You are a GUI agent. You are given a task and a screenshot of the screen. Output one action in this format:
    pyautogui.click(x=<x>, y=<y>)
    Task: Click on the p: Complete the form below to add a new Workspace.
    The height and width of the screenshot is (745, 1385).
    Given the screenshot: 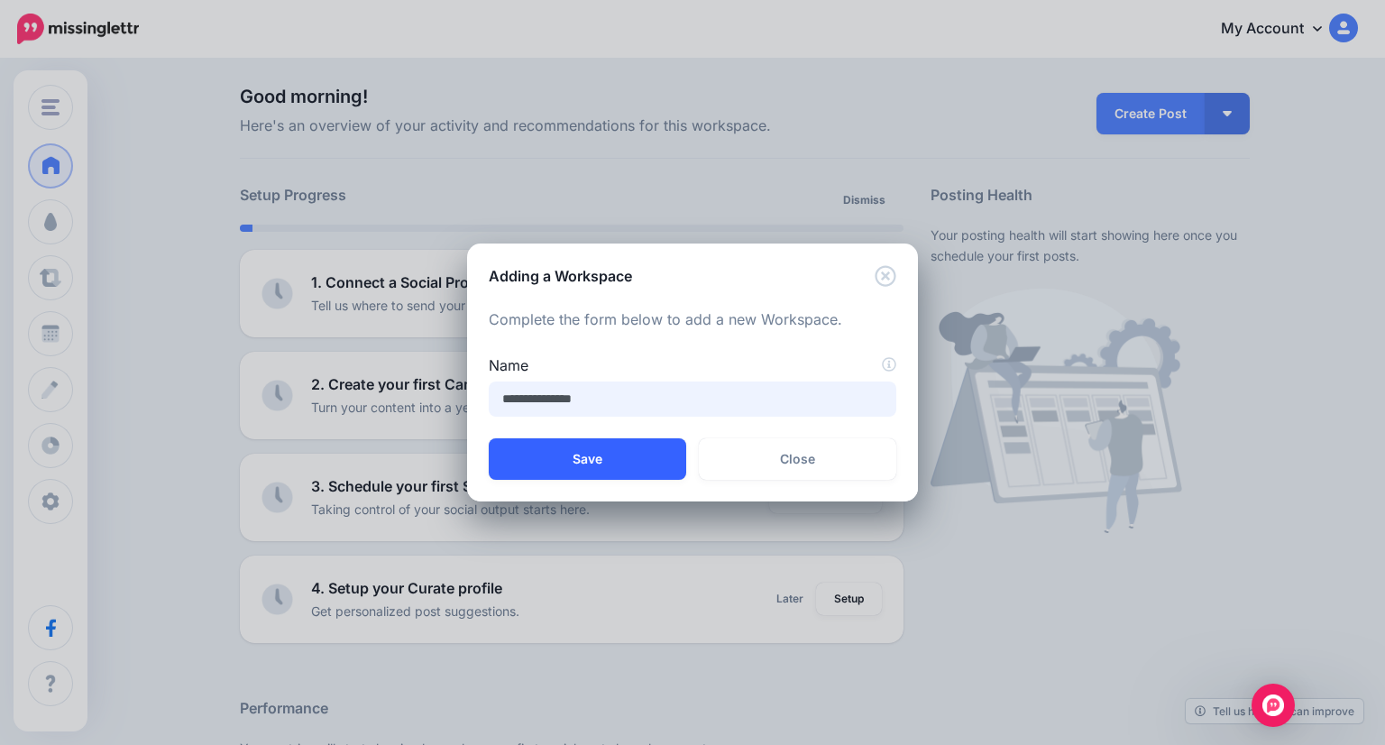 What is the action you would take?
    pyautogui.click(x=693, y=320)
    